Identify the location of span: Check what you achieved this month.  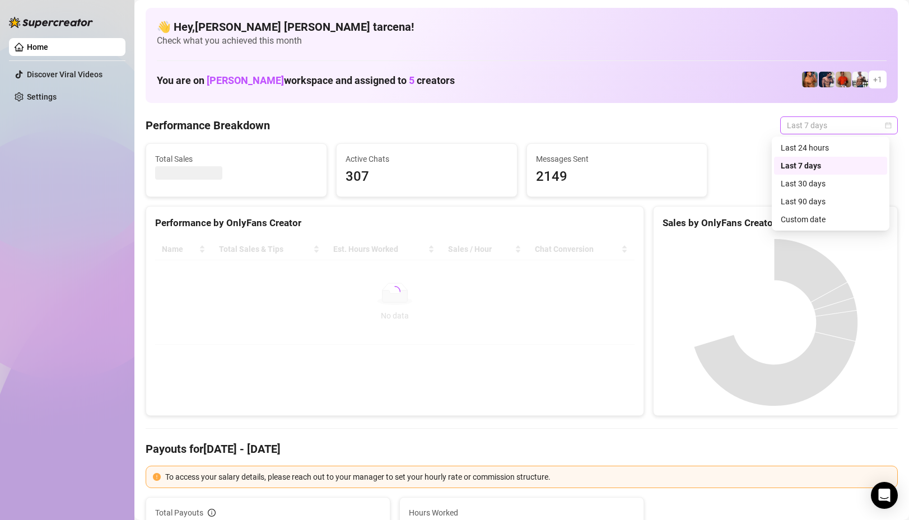
(521, 41).